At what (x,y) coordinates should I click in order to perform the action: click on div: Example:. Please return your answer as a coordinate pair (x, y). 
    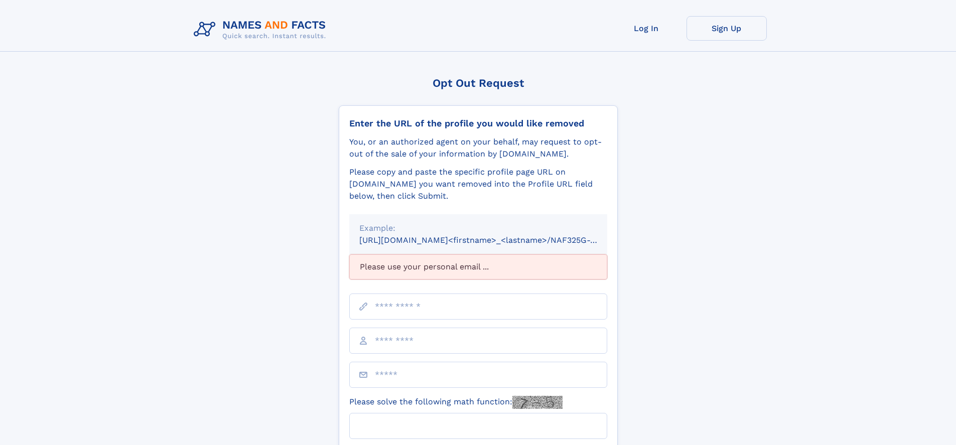
    Looking at the image, I should click on (478, 228).